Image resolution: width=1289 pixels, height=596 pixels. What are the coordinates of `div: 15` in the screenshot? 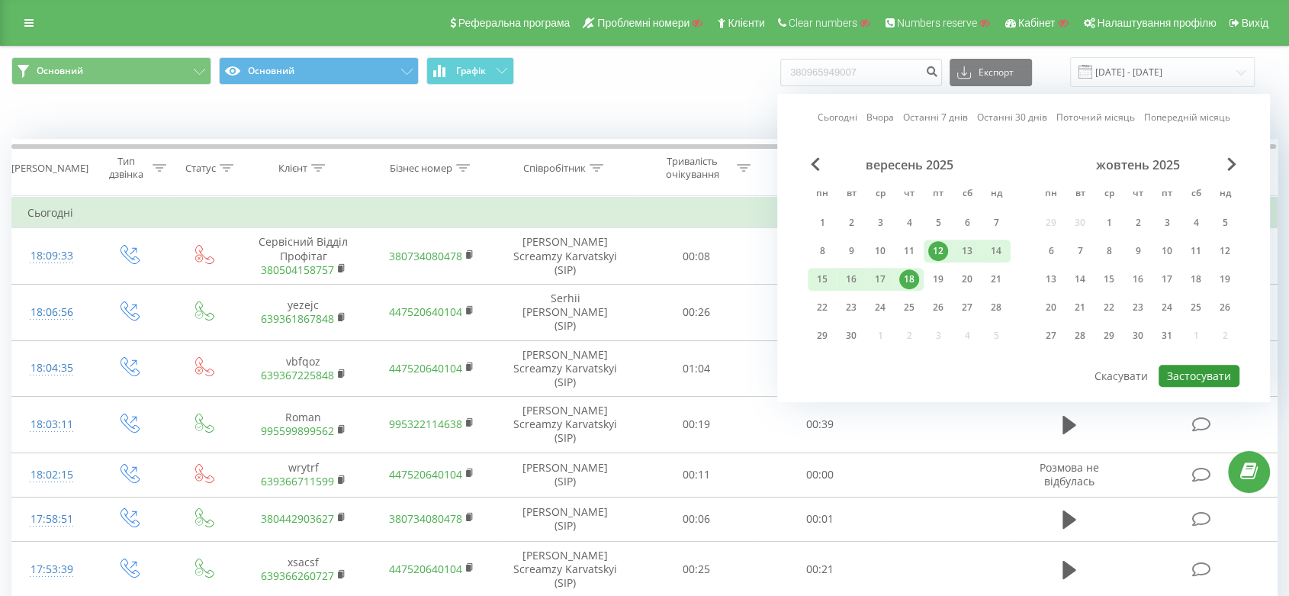 It's located at (1109, 279).